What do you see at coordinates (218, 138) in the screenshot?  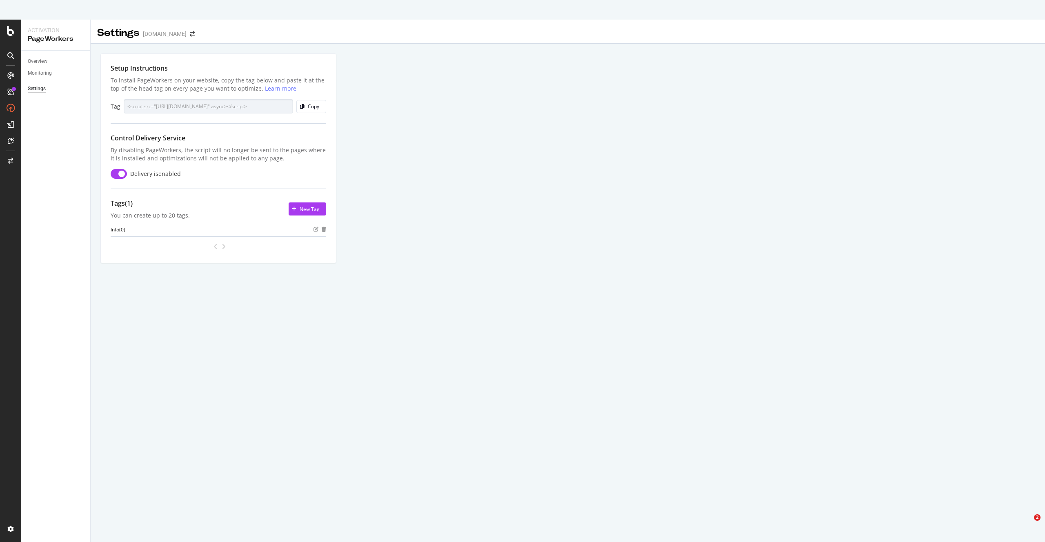 I see `div: Control Delivery Service` at bounding box center [218, 138].